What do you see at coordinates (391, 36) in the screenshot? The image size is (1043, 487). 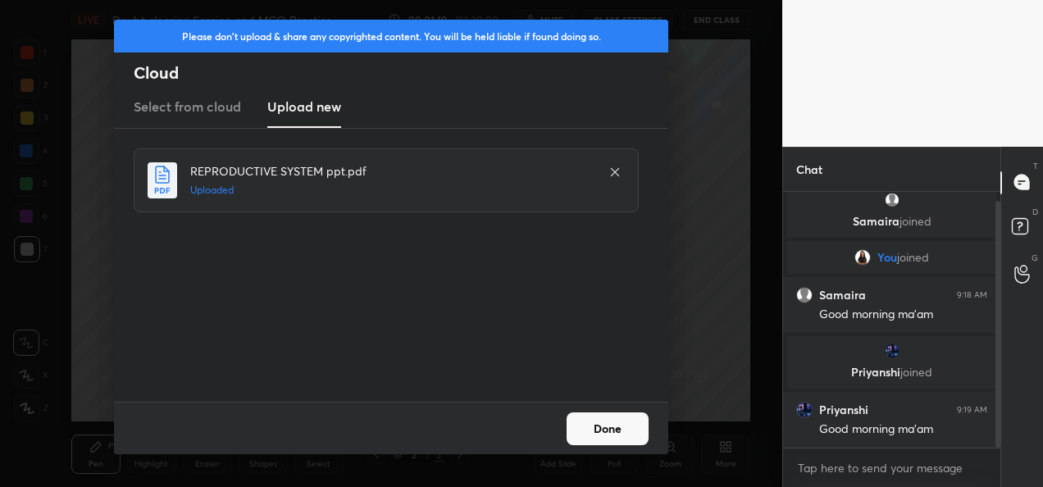 I see `div: Please don't upload & share any copyrighted content. You will be held liable if found doing so.` at bounding box center [391, 36].